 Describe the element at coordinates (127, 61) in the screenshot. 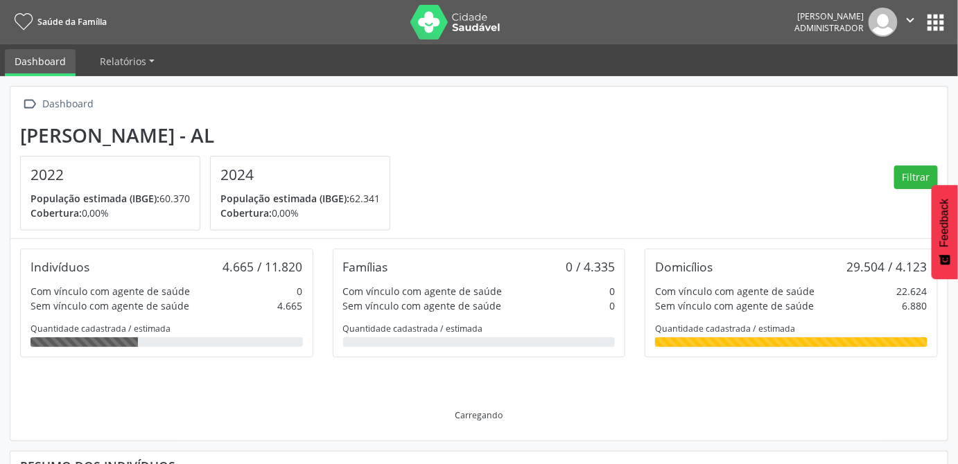

I see `a: Relatórios` at that location.